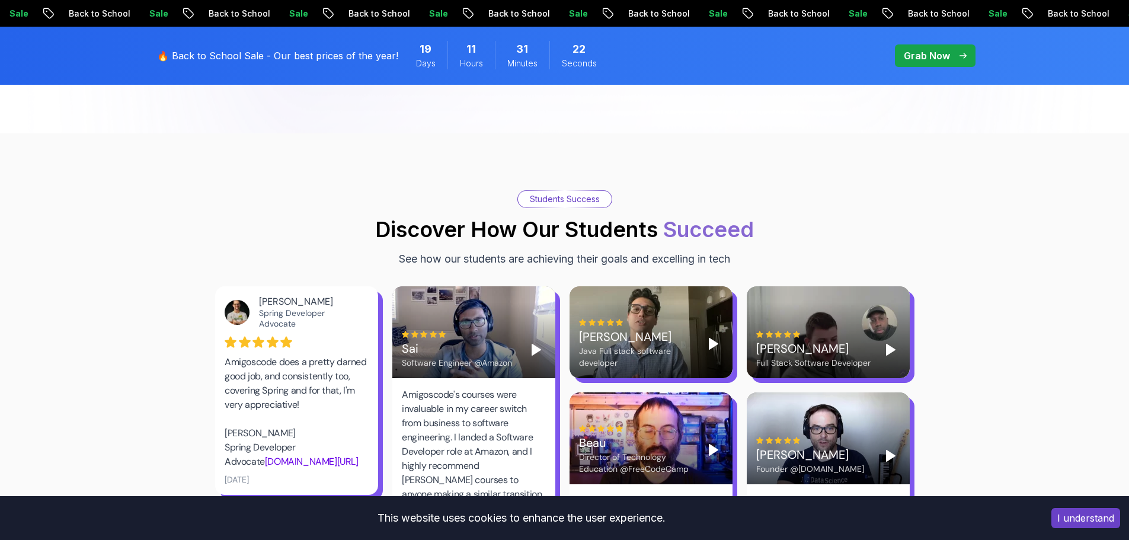  What do you see at coordinates (237, 312) in the screenshot?
I see `img: Josh Long avatar` at bounding box center [237, 312].